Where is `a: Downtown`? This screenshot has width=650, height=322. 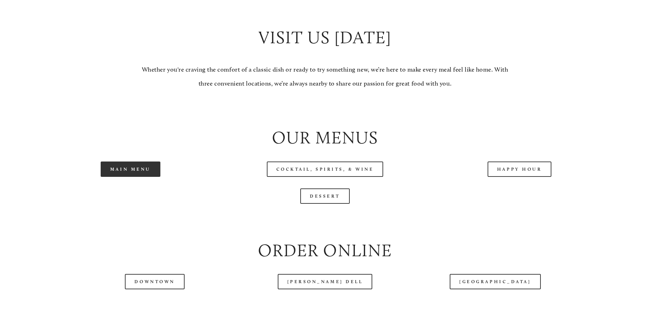
a: Downtown is located at coordinates (155, 282).